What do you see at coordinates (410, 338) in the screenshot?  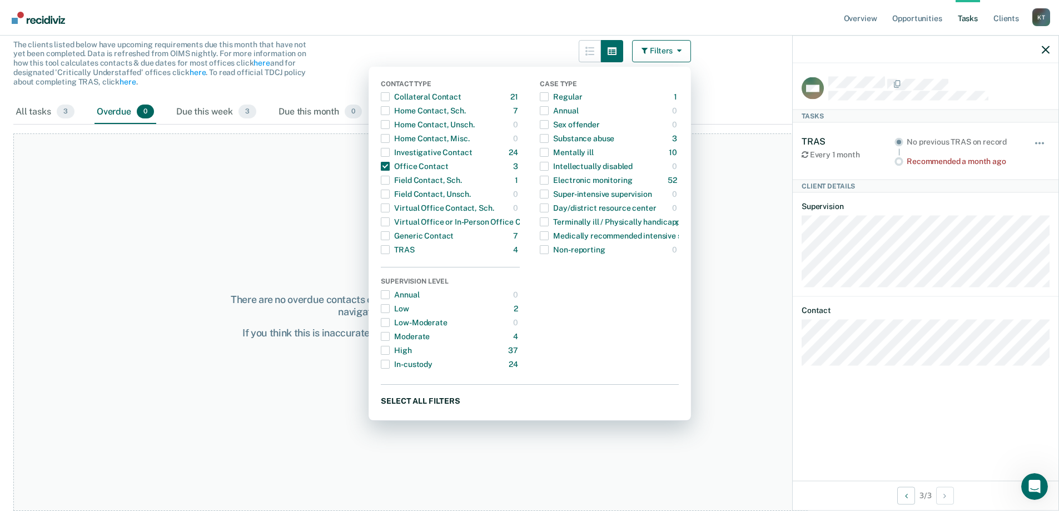 I see `div: If you think this is inaccurate, please contact support at .` at bounding box center [410, 338].